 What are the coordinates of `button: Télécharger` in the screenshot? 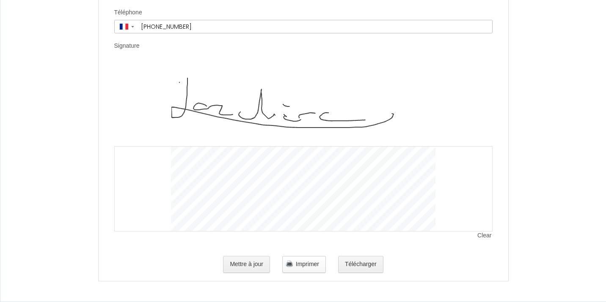 It's located at (360, 265).